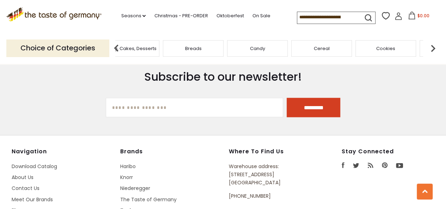  Describe the element at coordinates (34, 167) in the screenshot. I see `a: Download Catalog` at that location.